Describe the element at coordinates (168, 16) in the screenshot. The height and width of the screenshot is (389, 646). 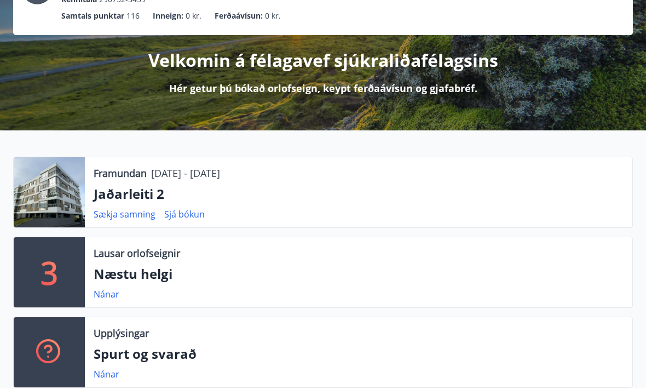
I see `p: Inneign :` at that location.